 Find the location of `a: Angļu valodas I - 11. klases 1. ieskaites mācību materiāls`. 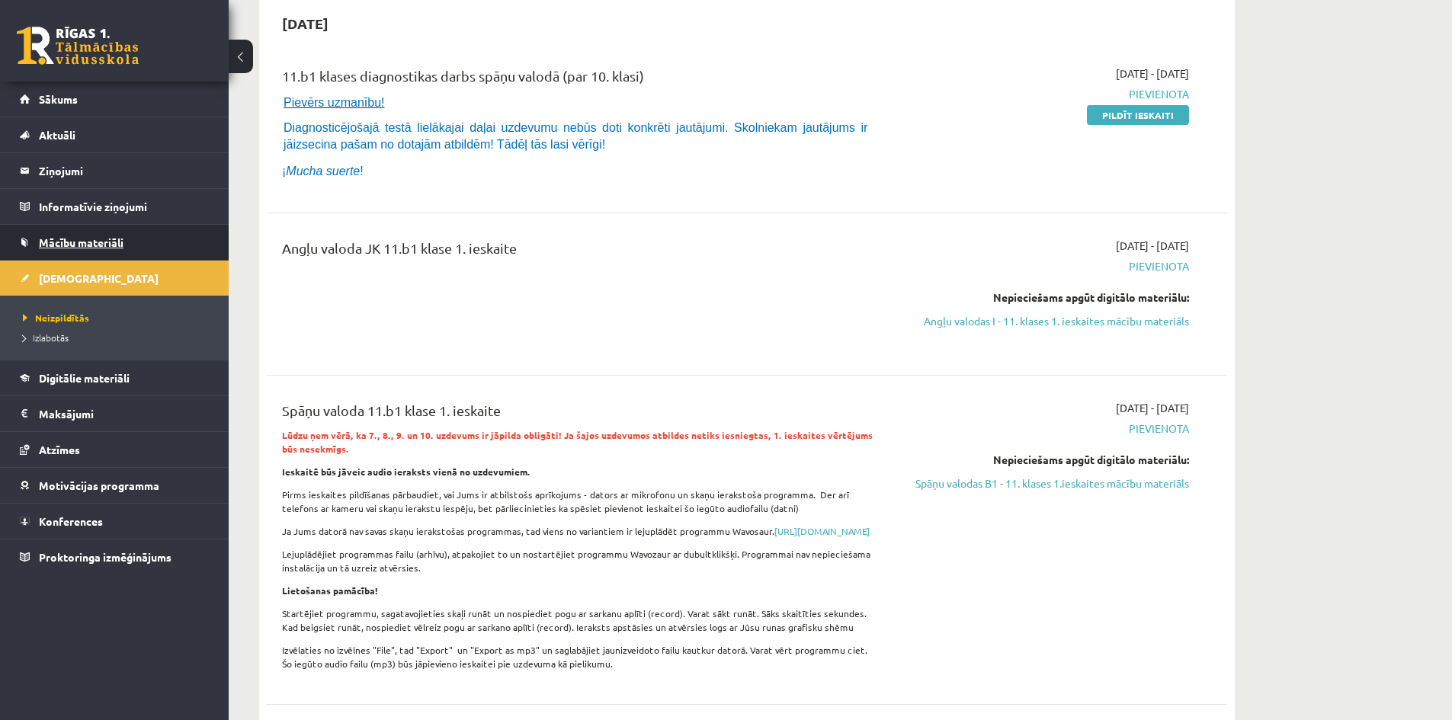

a: Angļu valodas I - 11. klases 1. ieskaites mācību materiāls is located at coordinates (1045, 321).